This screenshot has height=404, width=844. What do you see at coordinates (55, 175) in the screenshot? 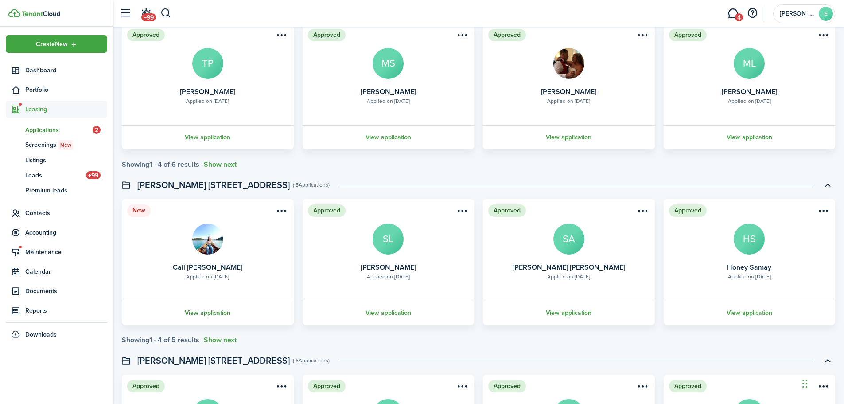
I see `span: Leads` at bounding box center [55, 175].